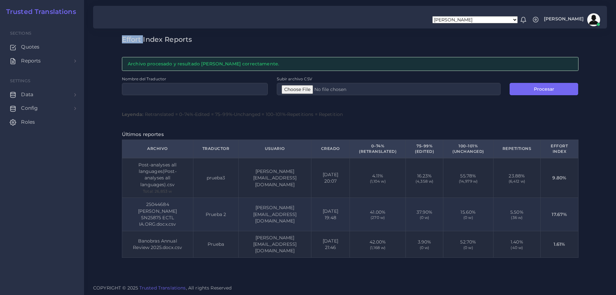 The height and width of the screenshot is (295, 616). What do you see at coordinates (162, 288) in the screenshot?
I see `span: COPYRIGHT © 2025` at bounding box center [162, 288].